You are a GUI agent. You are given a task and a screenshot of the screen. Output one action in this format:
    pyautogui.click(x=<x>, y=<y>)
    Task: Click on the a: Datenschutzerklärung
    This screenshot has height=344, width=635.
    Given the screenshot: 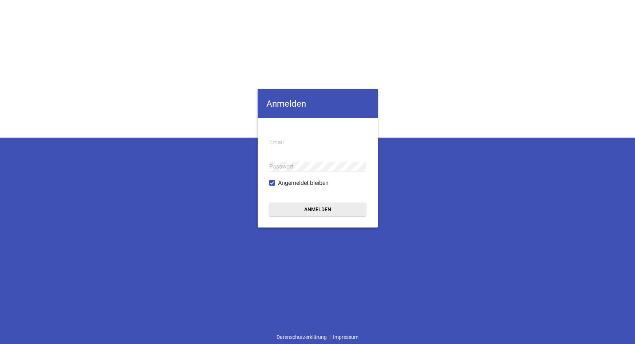 What is the action you would take?
    pyautogui.click(x=302, y=337)
    